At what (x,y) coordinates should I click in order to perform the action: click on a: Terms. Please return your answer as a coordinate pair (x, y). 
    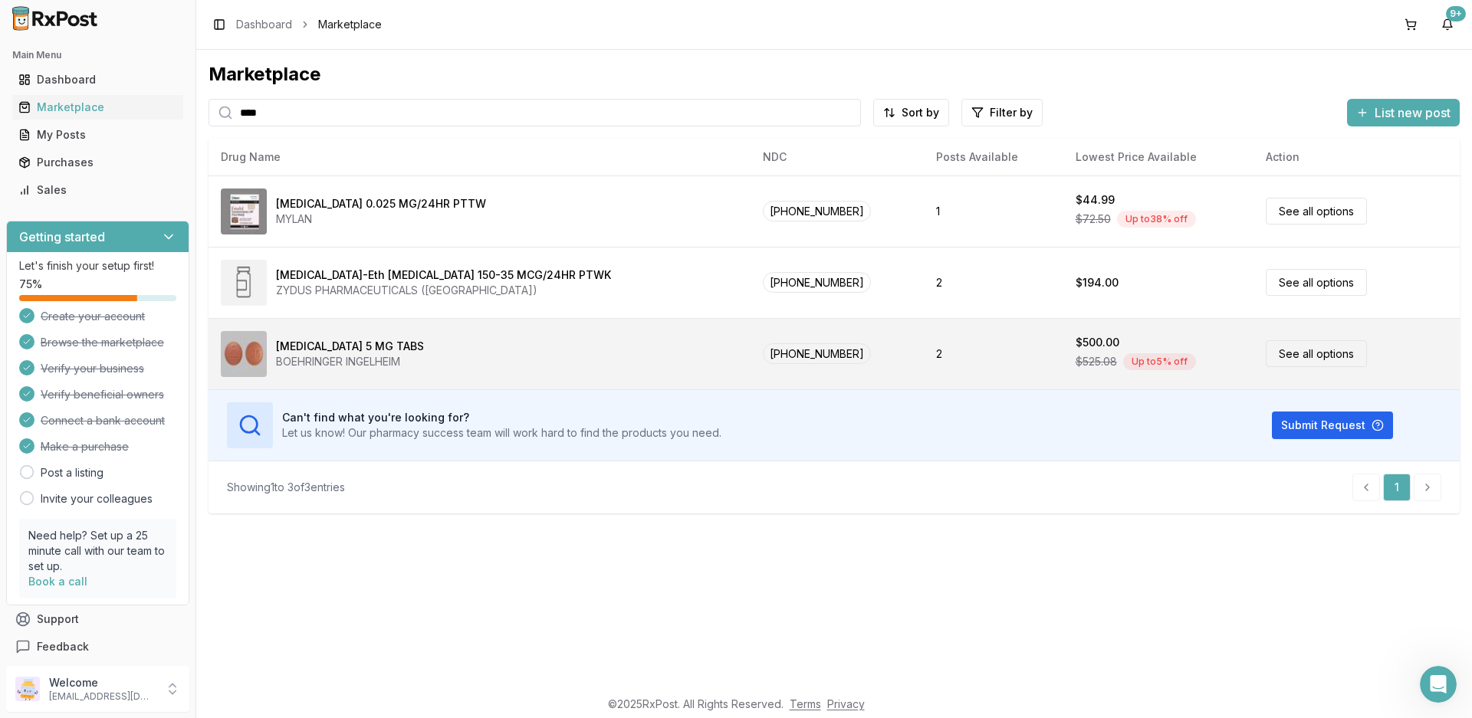
    Looking at the image, I should click on (805, 704).